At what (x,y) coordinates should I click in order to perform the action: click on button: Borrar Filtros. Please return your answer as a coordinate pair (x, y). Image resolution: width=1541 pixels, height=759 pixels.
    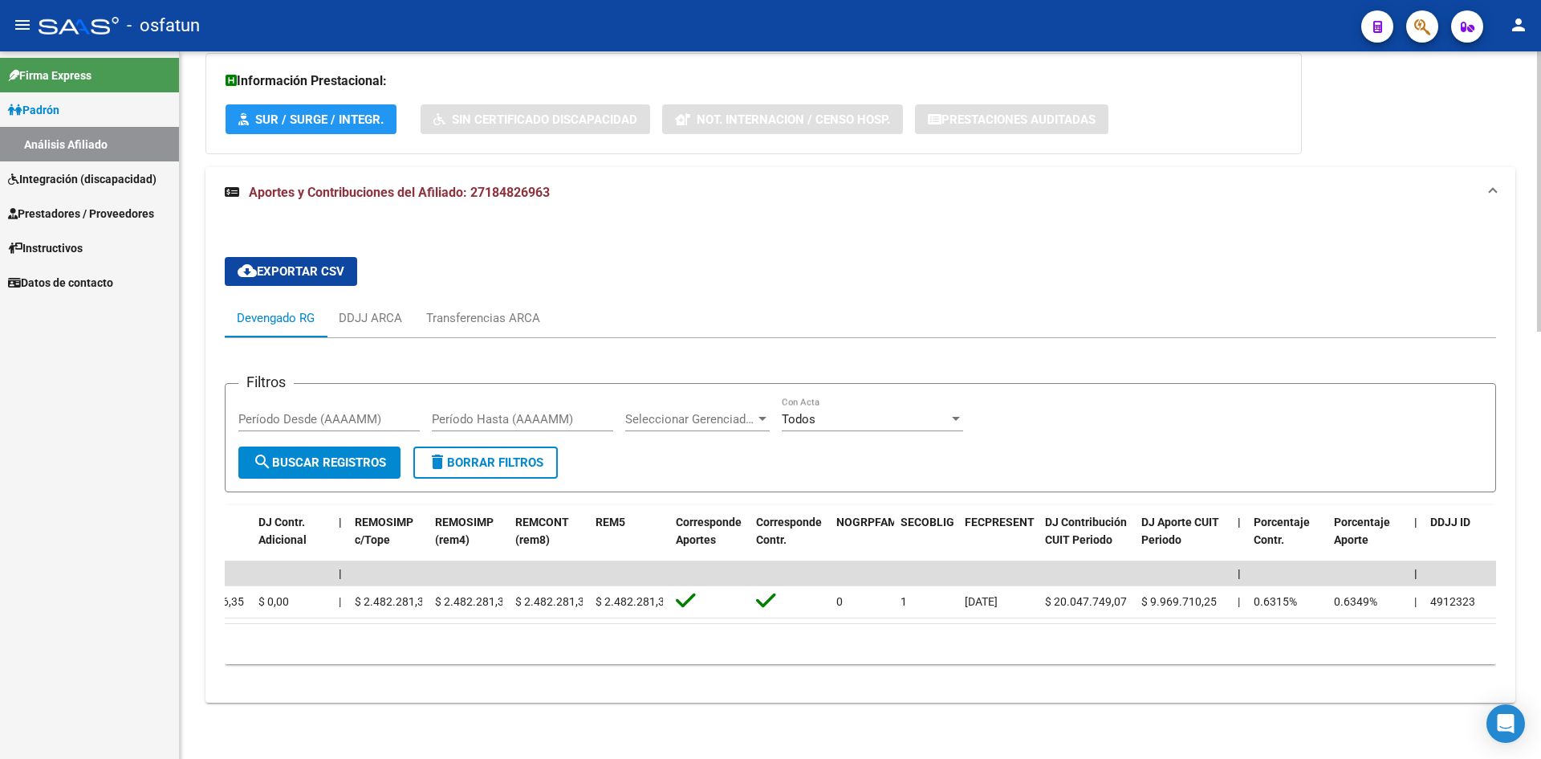
    Looking at the image, I should click on (486, 462).